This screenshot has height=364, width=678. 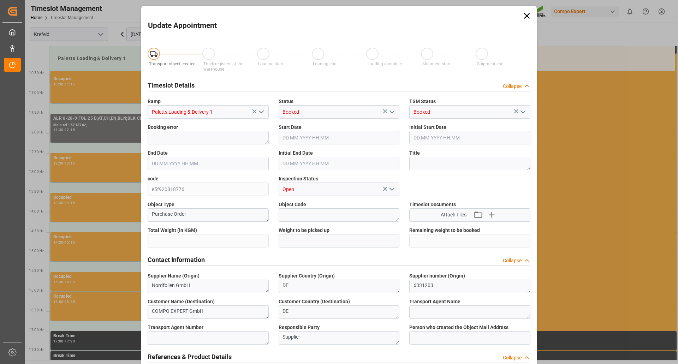 I want to click on span: Object Type, so click(x=161, y=204).